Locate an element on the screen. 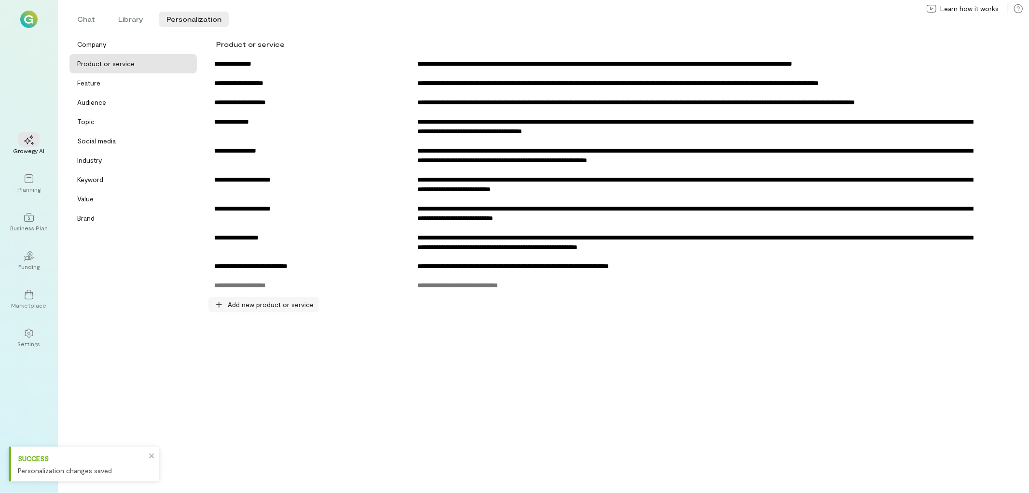 The image size is (1029, 493). div: Personalization changes saved is located at coordinates (82, 470).